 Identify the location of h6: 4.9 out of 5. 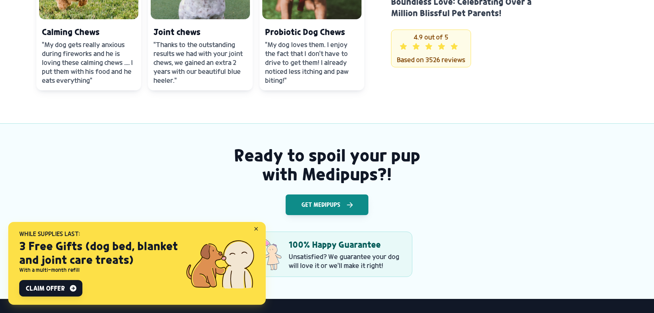
(431, 37).